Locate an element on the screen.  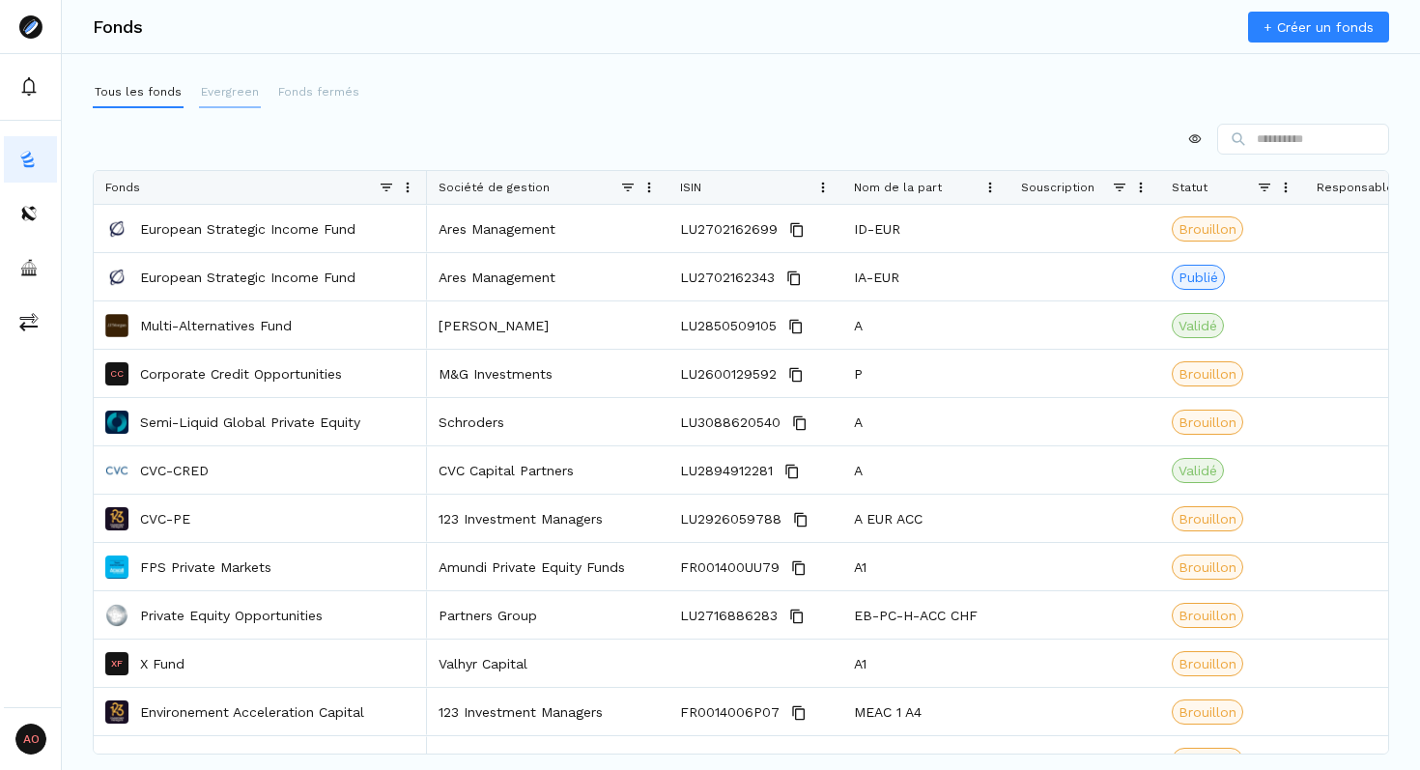
button: Evergreen is located at coordinates (230, 93).